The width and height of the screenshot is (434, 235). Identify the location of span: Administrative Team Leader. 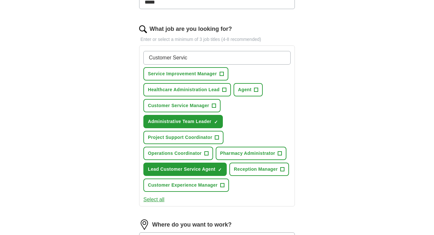
(180, 121).